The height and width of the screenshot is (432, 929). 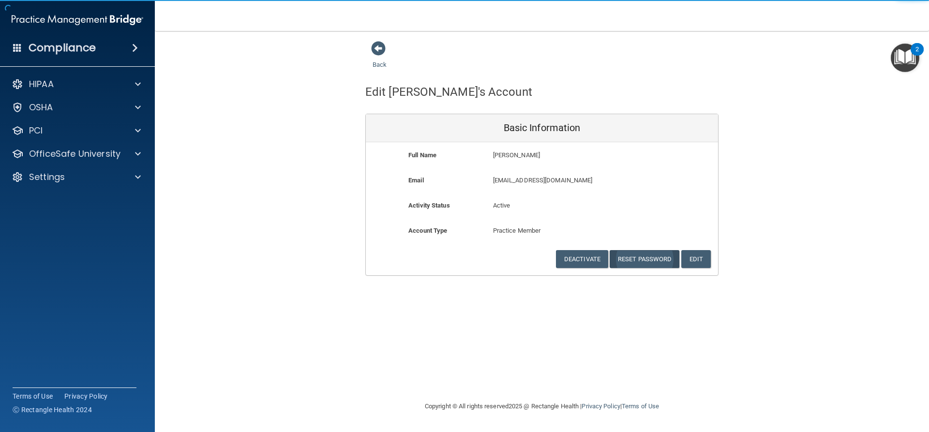 What do you see at coordinates (542, 206) in the screenshot?
I see `p: Active` at bounding box center [542, 206].